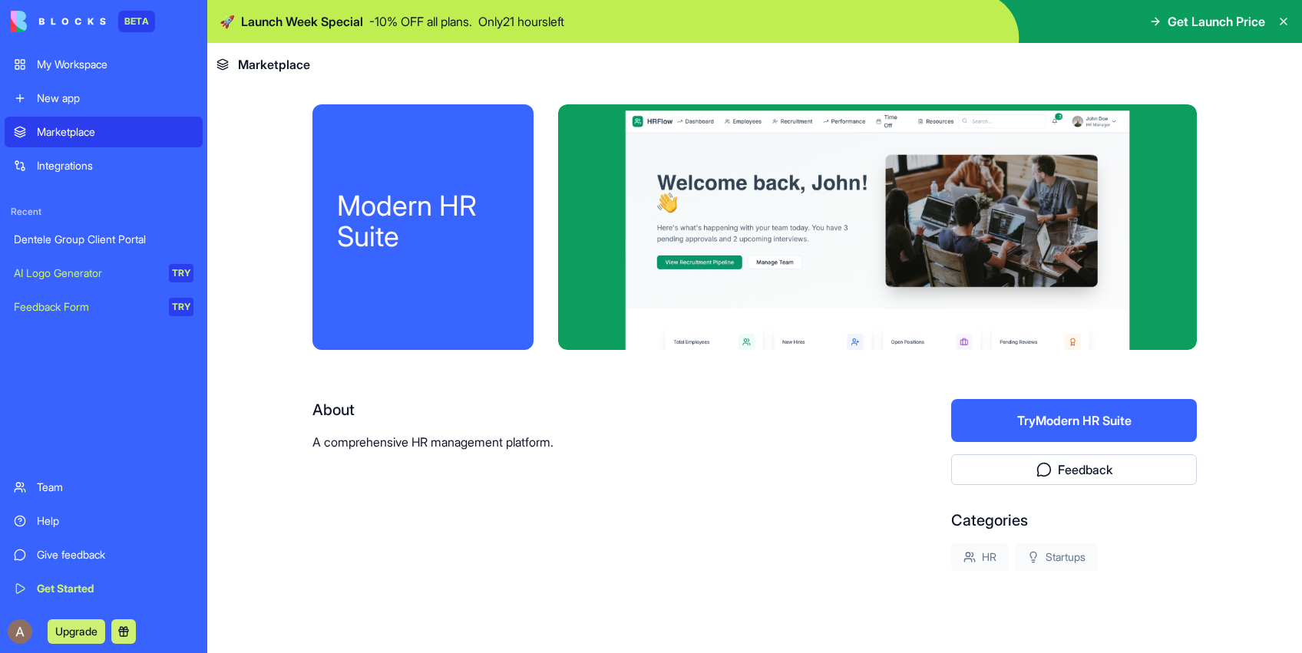 The image size is (1302, 653). Describe the element at coordinates (1074, 470) in the screenshot. I see `button: Feedback` at that location.